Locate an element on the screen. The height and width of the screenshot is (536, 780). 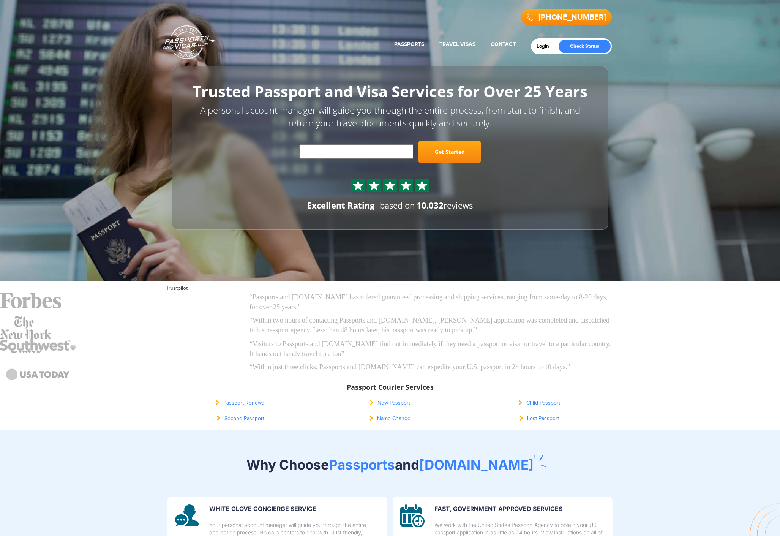
a: Check Status is located at coordinates (585, 46).